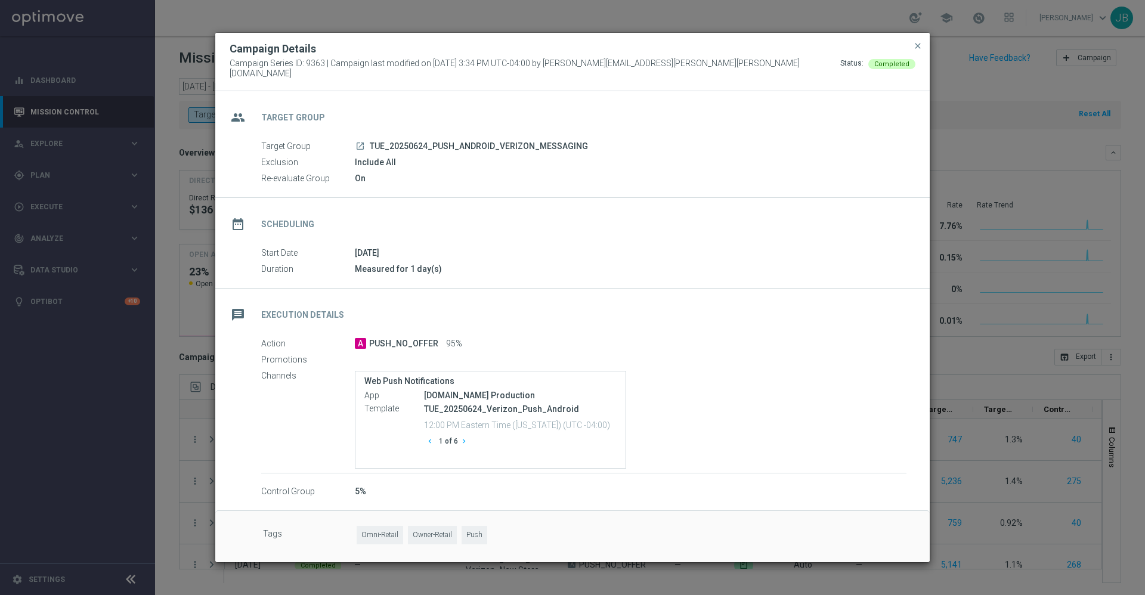  What do you see at coordinates (238, 117) in the screenshot?
I see `i: group` at bounding box center [238, 117].